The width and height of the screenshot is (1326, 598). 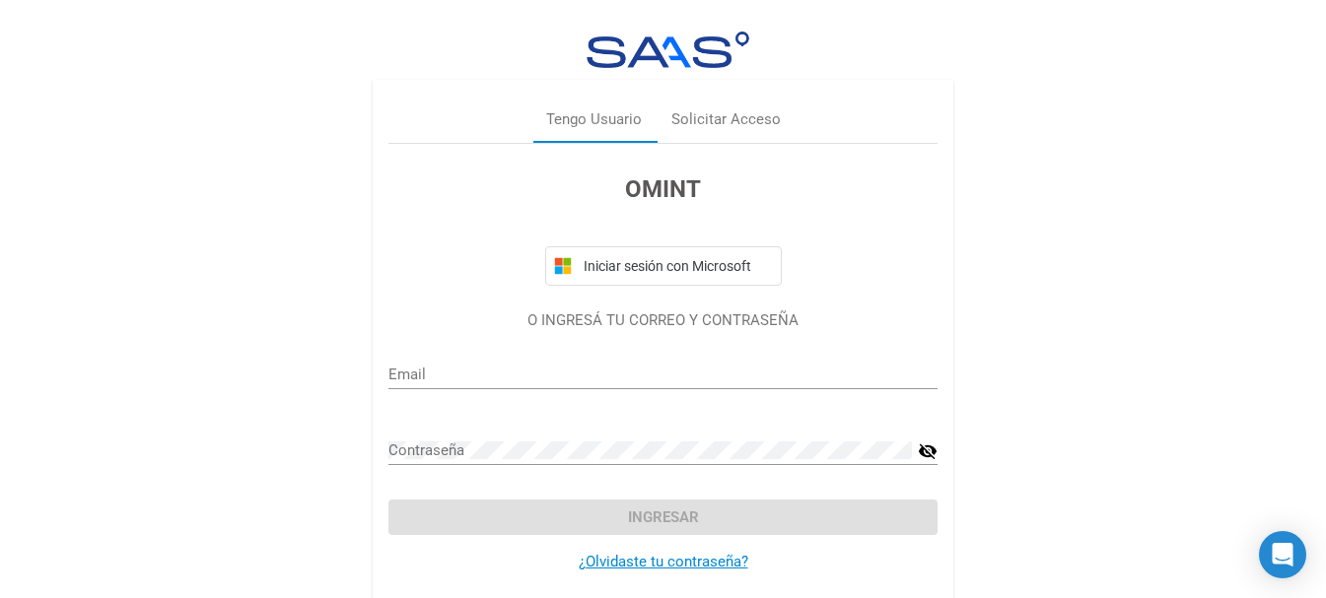 I want to click on span: Iniciar sesión con Microsoft, so click(x=676, y=266).